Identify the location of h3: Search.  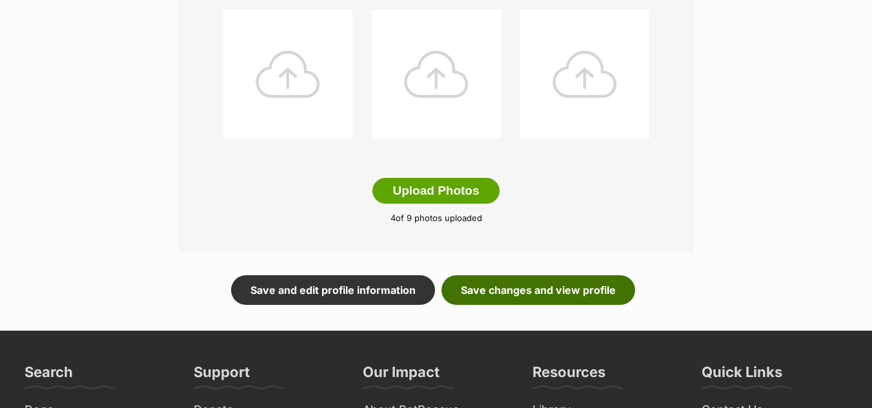
(48, 376).